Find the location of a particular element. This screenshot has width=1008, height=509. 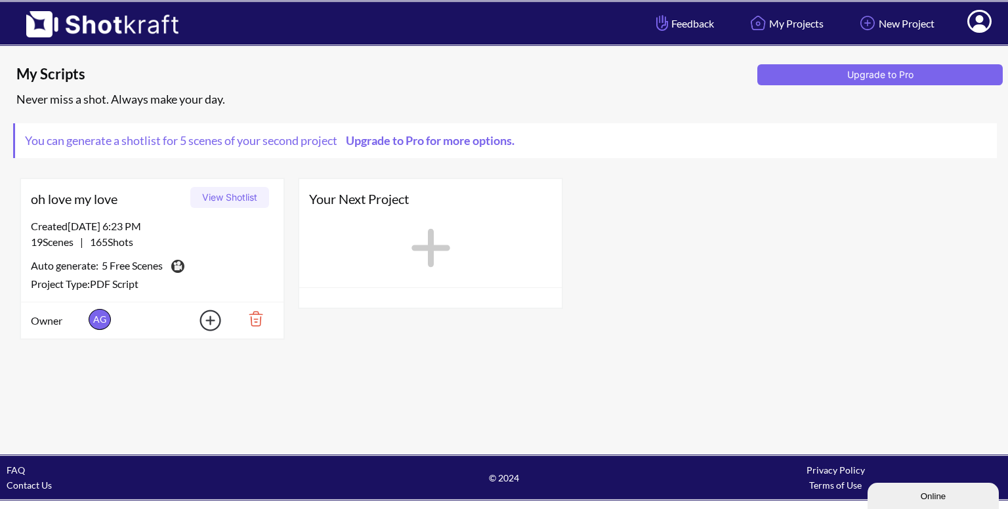

button: View Shotlist is located at coordinates (230, 198).